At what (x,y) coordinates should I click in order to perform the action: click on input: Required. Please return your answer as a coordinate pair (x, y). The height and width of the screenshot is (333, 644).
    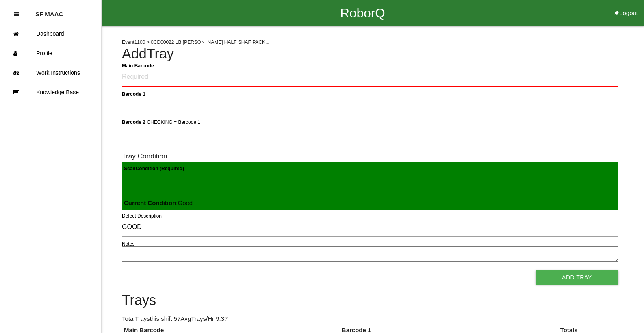
    Looking at the image, I should click on (370, 77).